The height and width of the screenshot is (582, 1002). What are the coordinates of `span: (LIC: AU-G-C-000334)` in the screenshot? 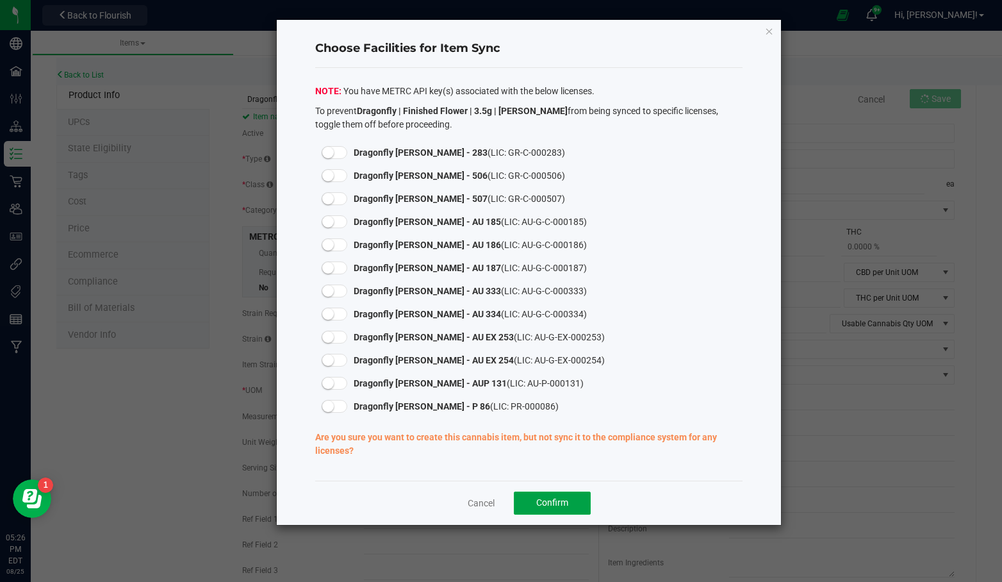 It's located at (470, 314).